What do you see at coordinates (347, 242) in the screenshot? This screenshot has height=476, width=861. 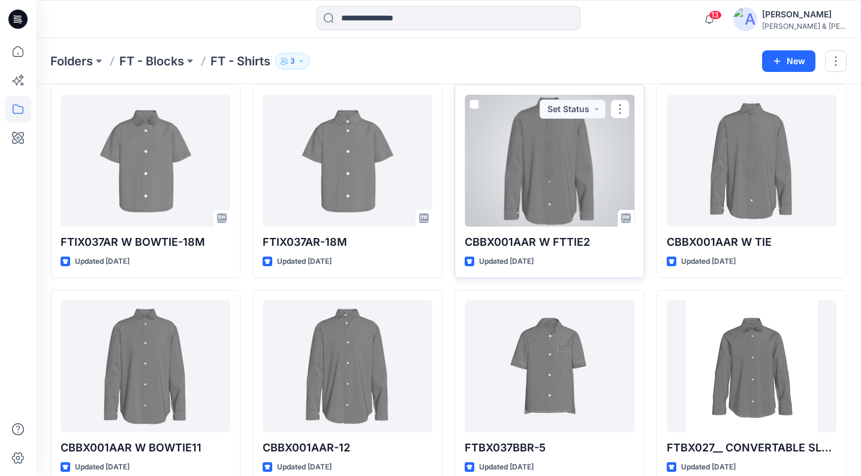 I see `p: FTIX037AR-18M` at bounding box center [347, 242].